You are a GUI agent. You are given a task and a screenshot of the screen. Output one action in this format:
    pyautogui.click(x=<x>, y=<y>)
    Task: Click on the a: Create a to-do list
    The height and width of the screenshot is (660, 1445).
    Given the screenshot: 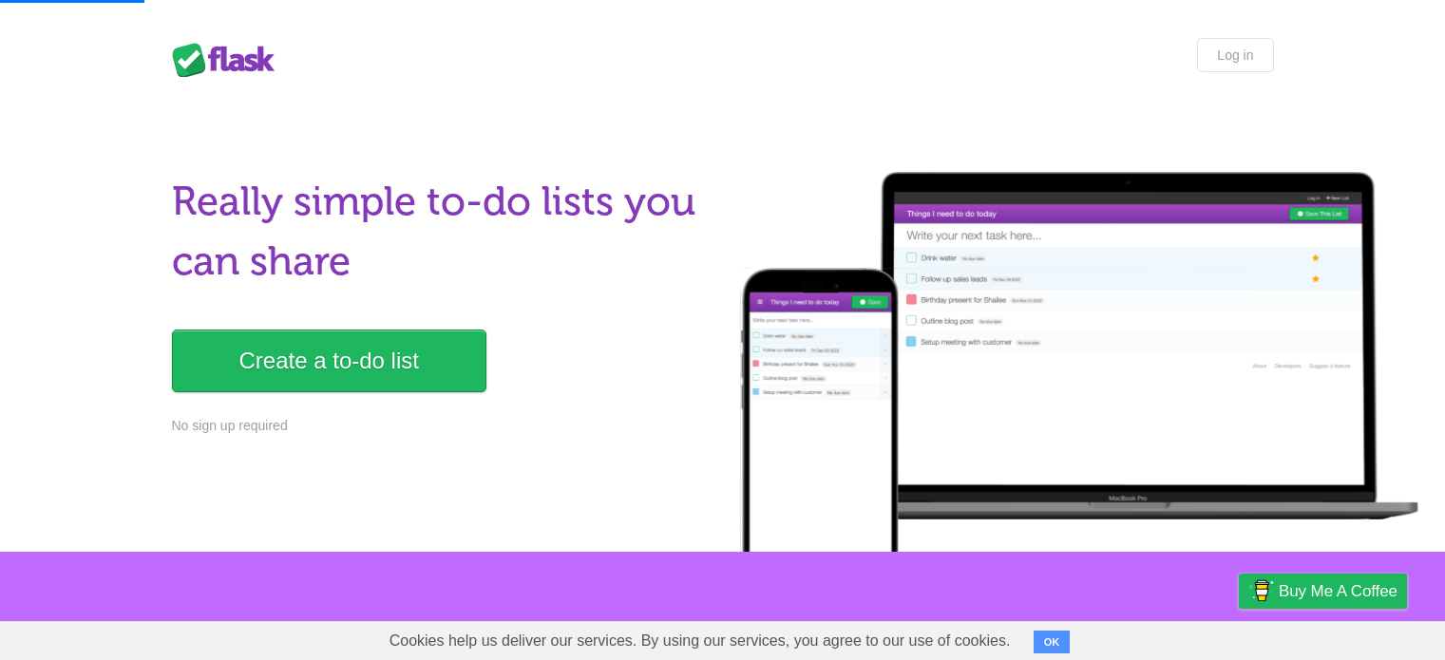 What is the action you would take?
    pyautogui.click(x=329, y=361)
    